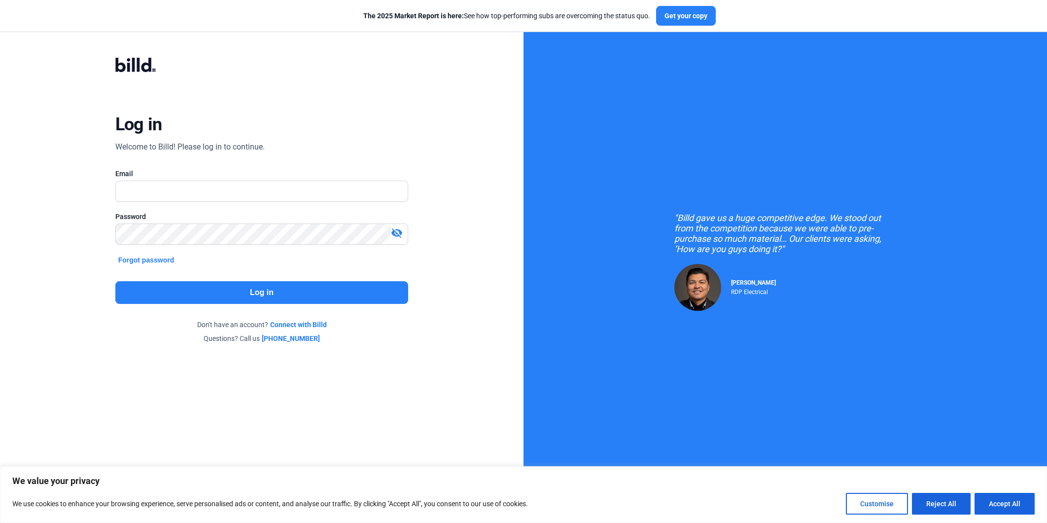 The image size is (1047, 523). What do you see at coordinates (1005, 504) in the screenshot?
I see `button: Accept All` at bounding box center [1005, 504].